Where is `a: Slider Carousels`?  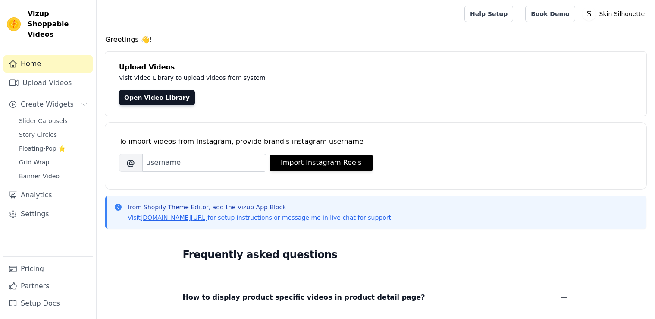 a: Slider Carousels is located at coordinates (53, 121).